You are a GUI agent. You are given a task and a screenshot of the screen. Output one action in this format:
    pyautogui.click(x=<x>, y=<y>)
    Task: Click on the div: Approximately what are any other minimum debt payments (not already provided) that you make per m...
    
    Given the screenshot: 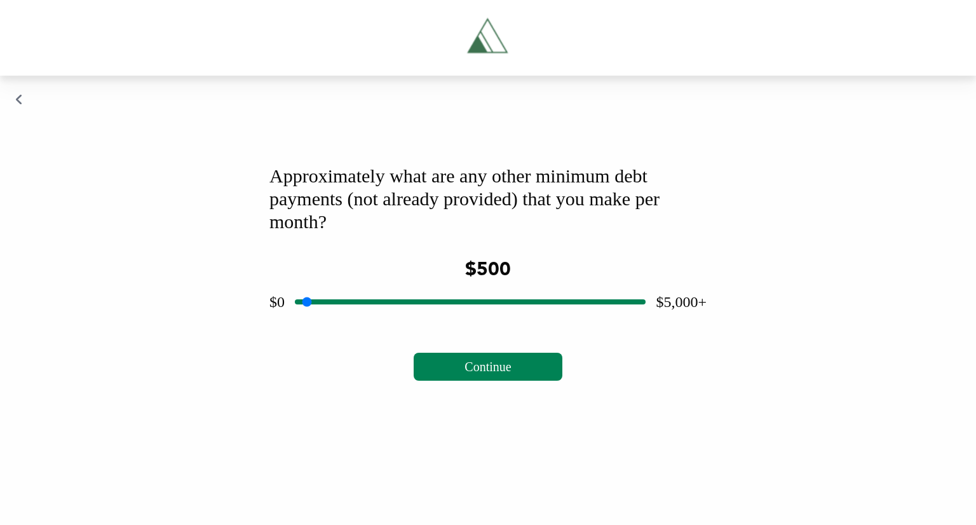 What is the action you would take?
    pyautogui.click(x=488, y=199)
    